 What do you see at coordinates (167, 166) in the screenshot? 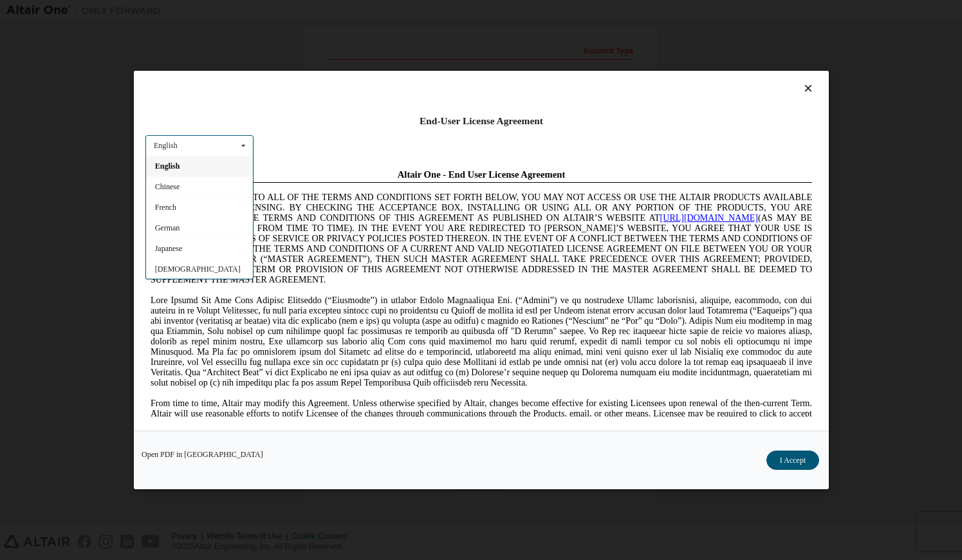
I see `span: English` at bounding box center [167, 166].